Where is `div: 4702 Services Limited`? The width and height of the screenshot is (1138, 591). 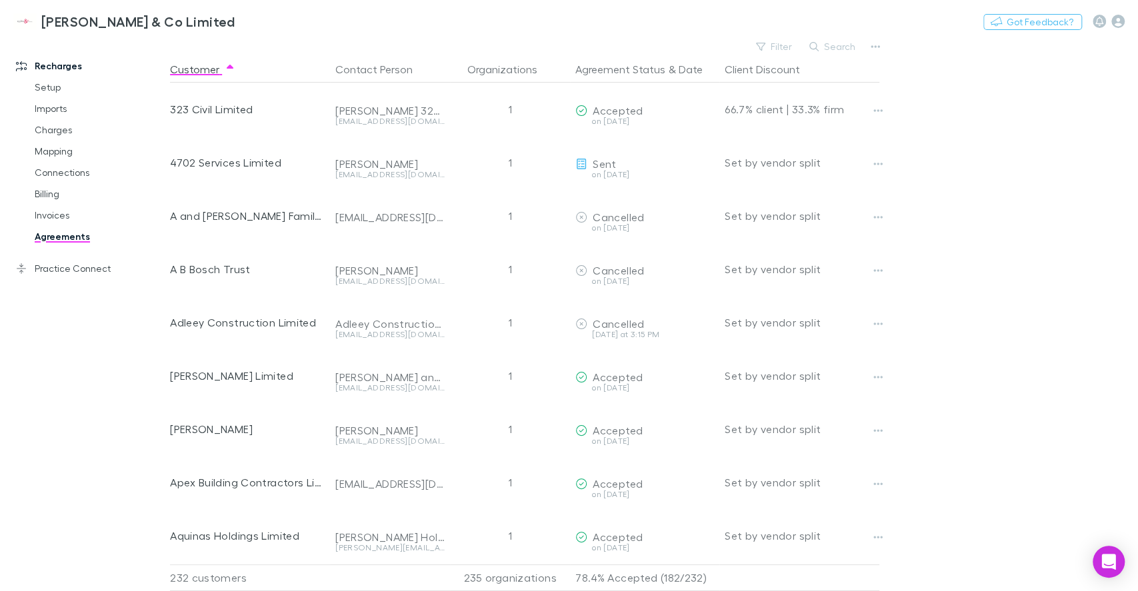
div: 4702 Services Limited is located at coordinates (247, 163).